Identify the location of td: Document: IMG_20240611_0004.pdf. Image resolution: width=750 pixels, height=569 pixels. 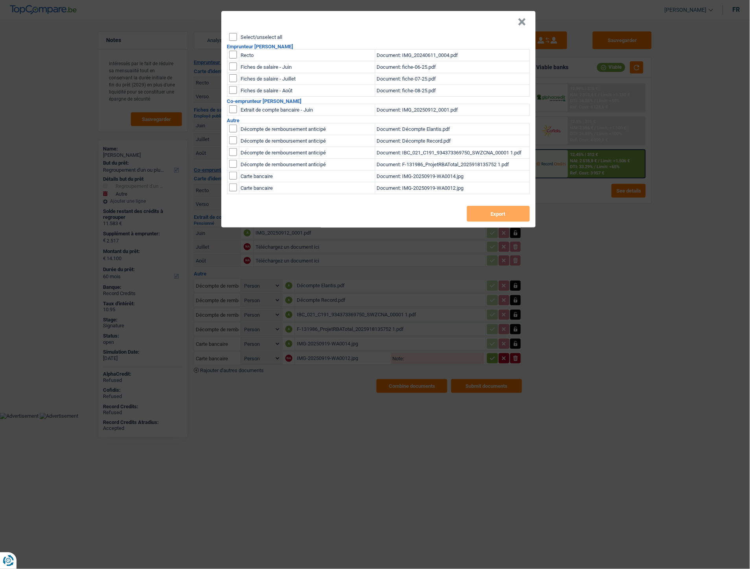
(452, 55).